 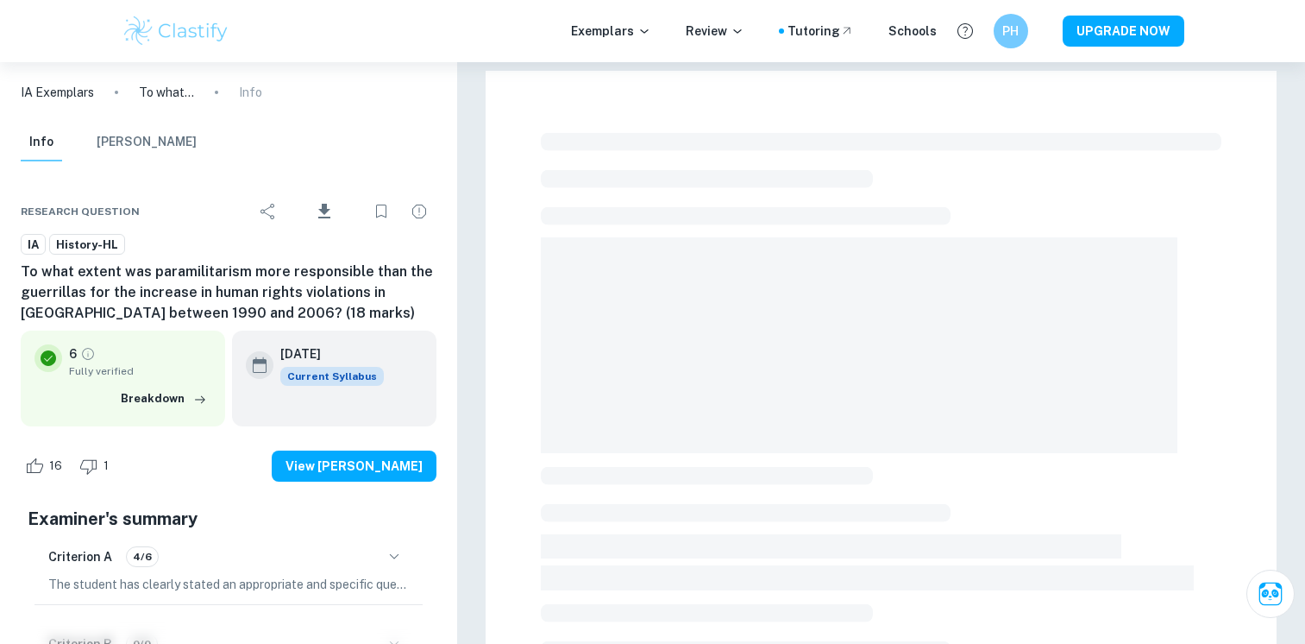 What do you see at coordinates (97, 466) in the screenshot?
I see `div: Dislike` at bounding box center [97, 466].